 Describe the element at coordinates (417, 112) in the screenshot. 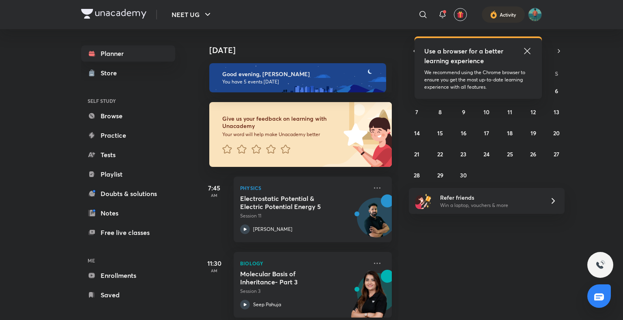

I see `button: September 7, 2025` at that location.